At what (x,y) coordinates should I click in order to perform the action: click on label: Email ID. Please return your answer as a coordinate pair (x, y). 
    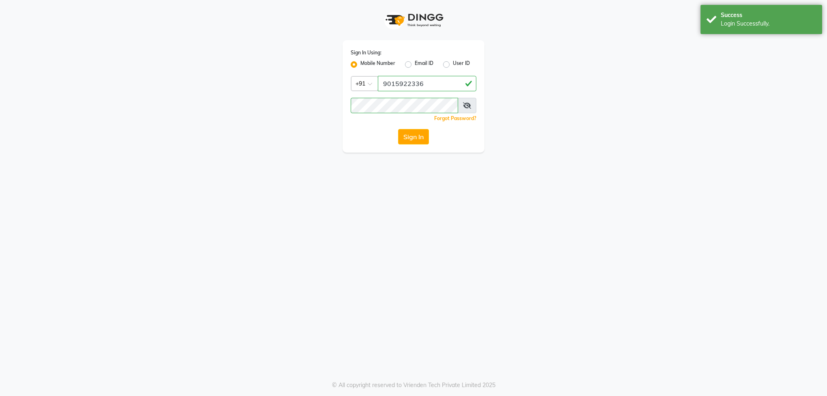
    Looking at the image, I should click on (424, 64).